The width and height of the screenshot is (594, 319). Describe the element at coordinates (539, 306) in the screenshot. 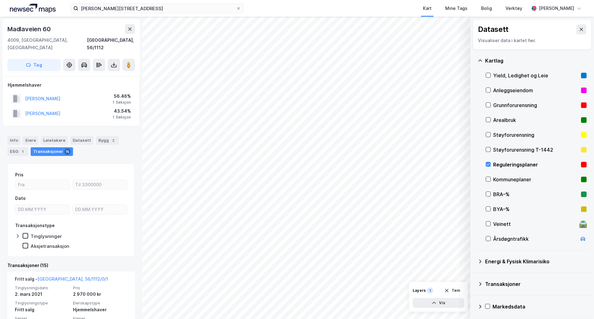

I see `div: Markedsdata` at that location.